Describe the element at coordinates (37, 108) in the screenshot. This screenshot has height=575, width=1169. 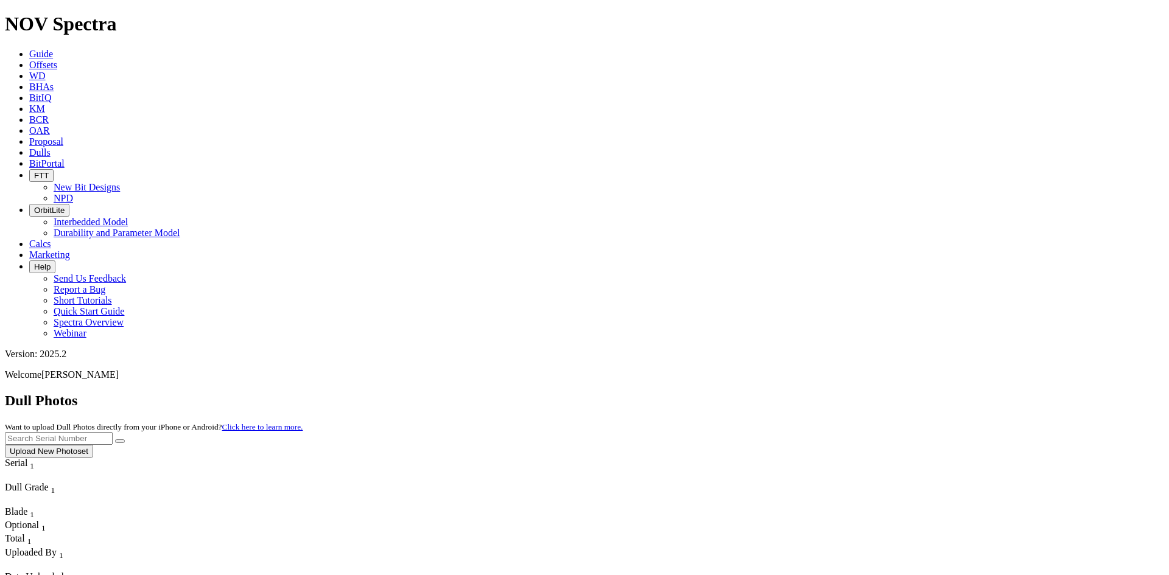
I see `a: KM` at that location.